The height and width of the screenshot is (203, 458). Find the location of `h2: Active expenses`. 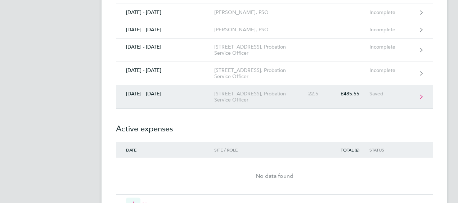

h2: Active expenses is located at coordinates (274, 125).